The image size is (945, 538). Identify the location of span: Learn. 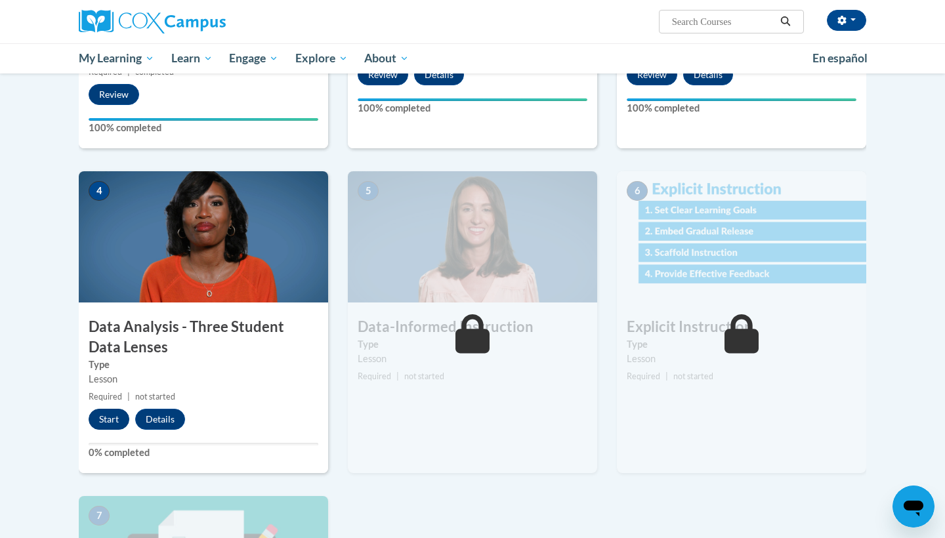
(192, 58).